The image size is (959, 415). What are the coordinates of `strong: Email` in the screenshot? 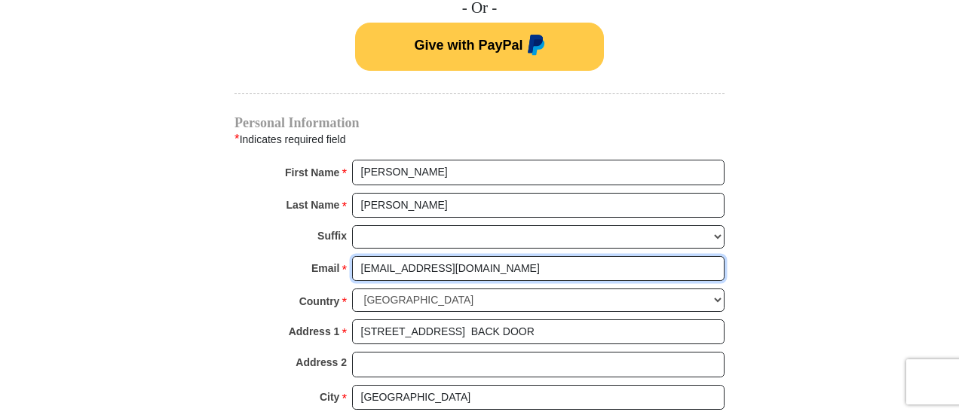 It's located at (325, 268).